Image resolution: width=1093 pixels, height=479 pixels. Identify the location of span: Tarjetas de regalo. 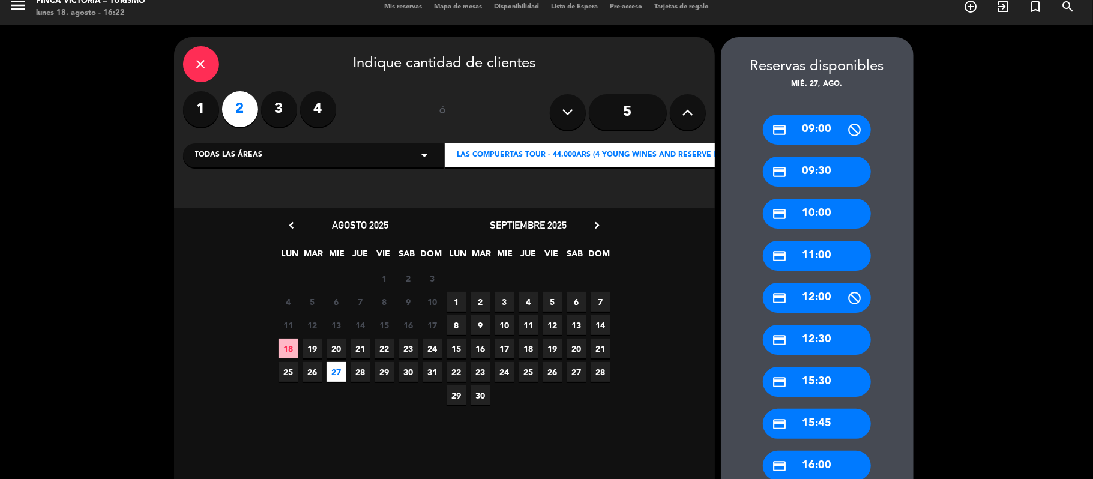
(681, 7).